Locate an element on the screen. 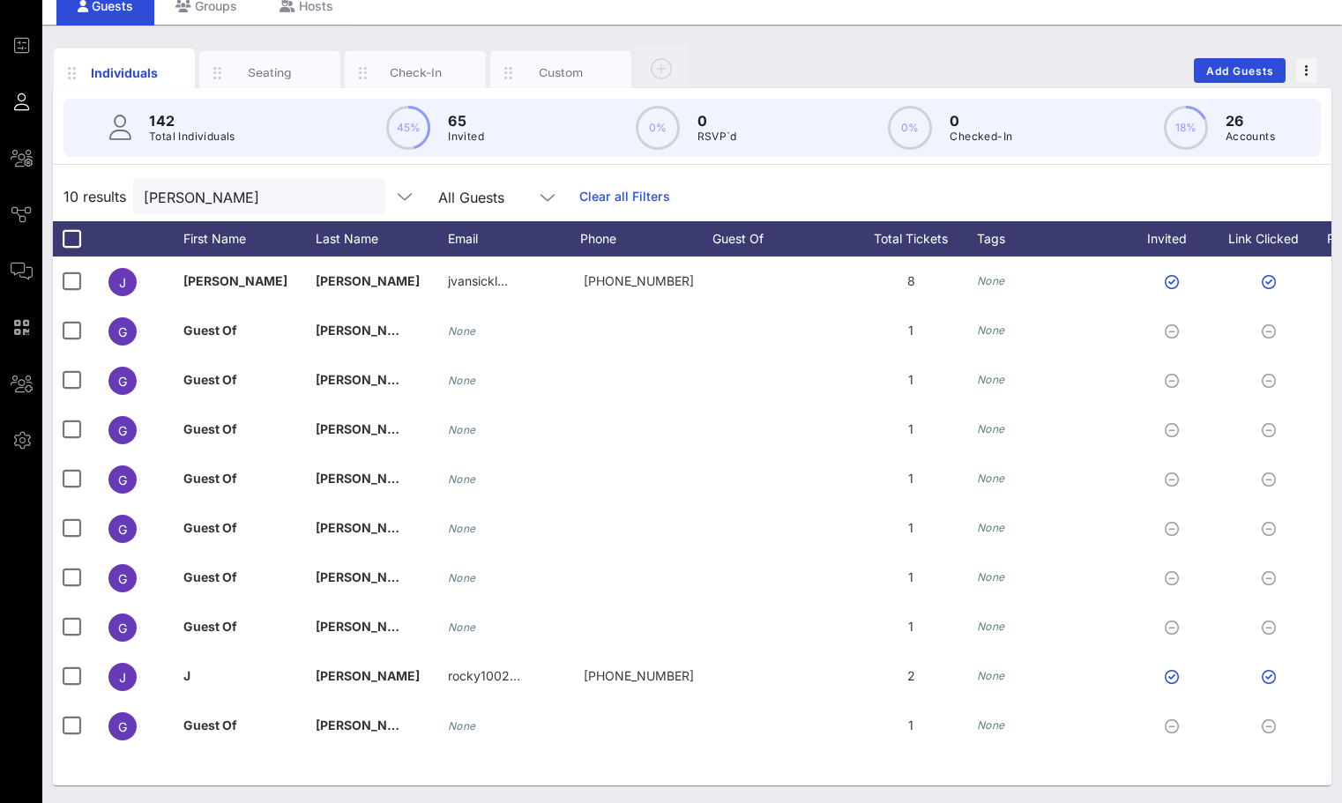  p: Checked-In is located at coordinates (981, 137).